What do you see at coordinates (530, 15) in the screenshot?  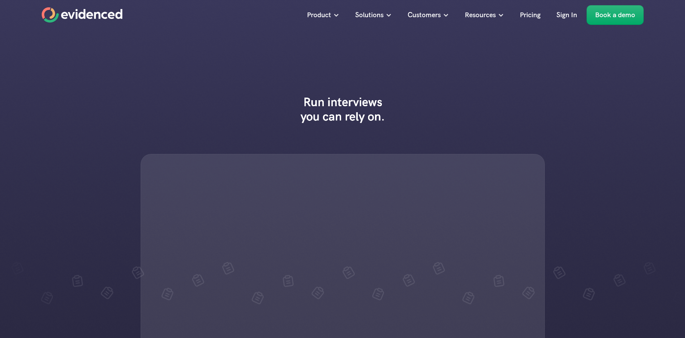 I see `p: Pricing` at bounding box center [530, 15].